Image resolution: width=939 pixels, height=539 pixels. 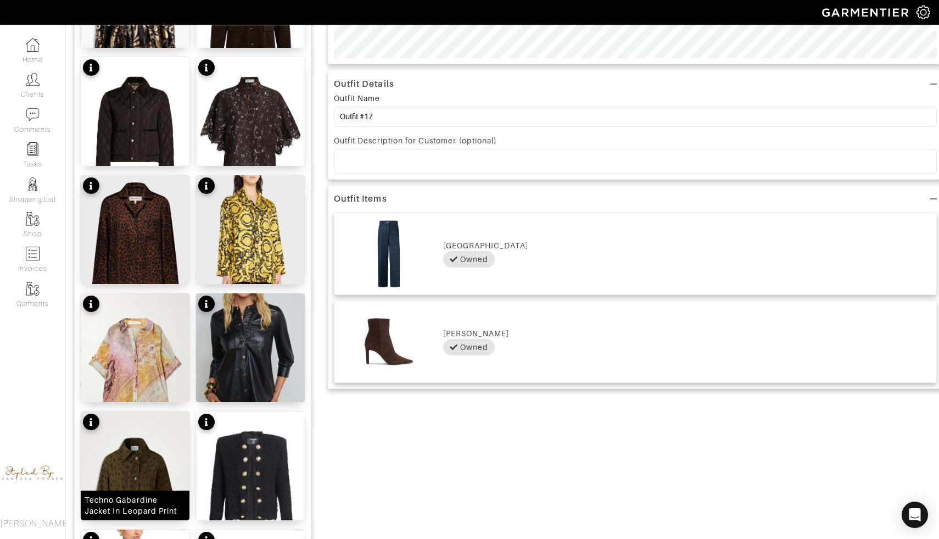 What do you see at coordinates (357, 98) in the screenshot?
I see `div: Outfit Name` at bounding box center [357, 98].